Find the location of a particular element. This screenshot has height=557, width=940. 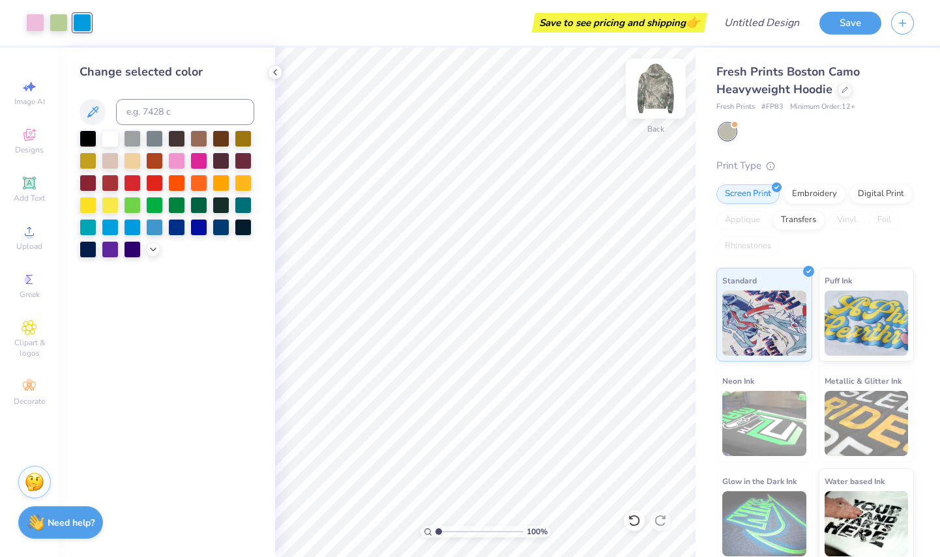

div: Foil is located at coordinates (884, 220).